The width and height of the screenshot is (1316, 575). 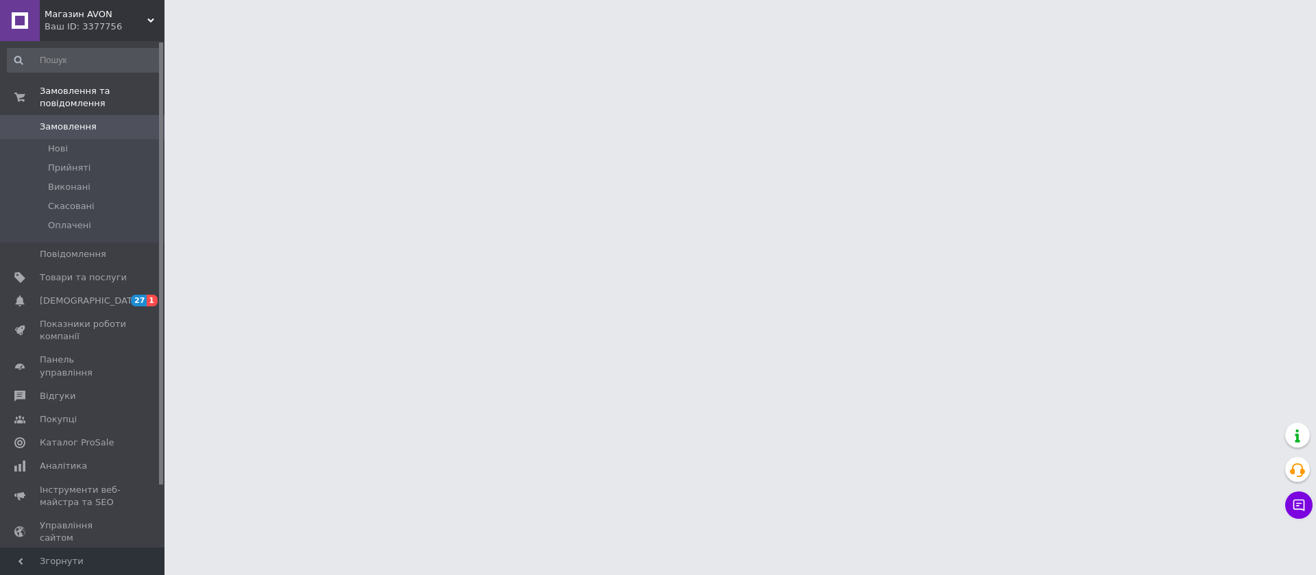 I want to click on span: Товари та послуги, so click(x=83, y=278).